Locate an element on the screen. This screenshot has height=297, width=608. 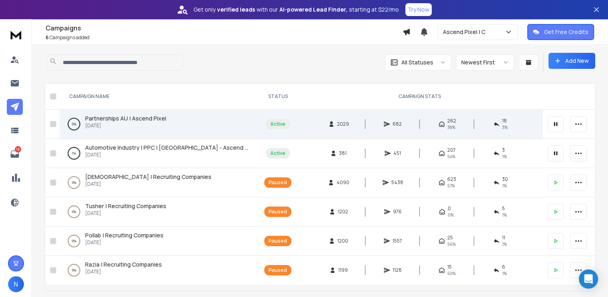
p: Try Now is located at coordinates (419, 10).